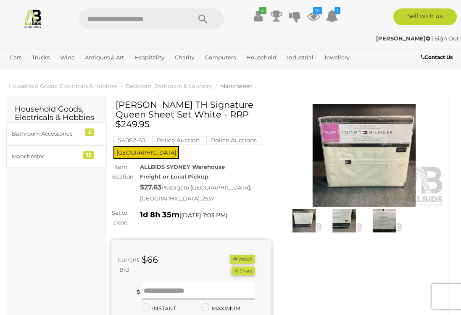  Describe the element at coordinates (149, 57) in the screenshot. I see `a: Hospitality` at that location.